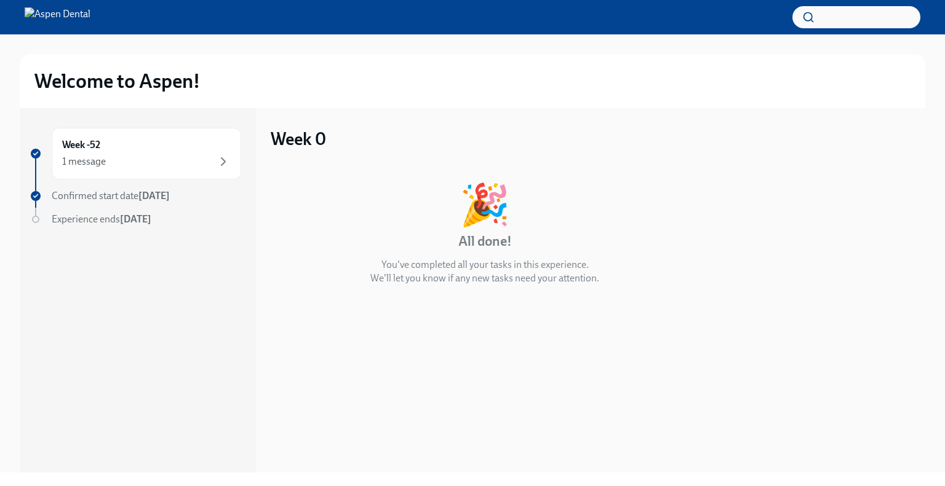 The width and height of the screenshot is (945, 486). I want to click on span: Confirmed start date, so click(111, 196).